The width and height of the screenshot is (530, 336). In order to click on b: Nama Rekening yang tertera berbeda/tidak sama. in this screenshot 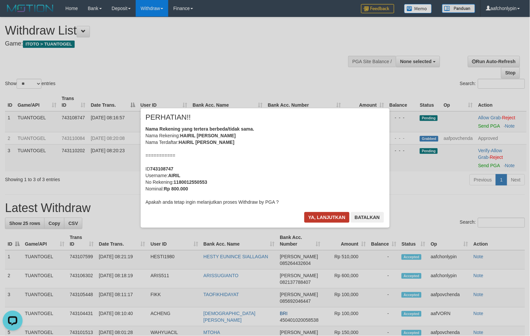, I will do `click(200, 129)`.